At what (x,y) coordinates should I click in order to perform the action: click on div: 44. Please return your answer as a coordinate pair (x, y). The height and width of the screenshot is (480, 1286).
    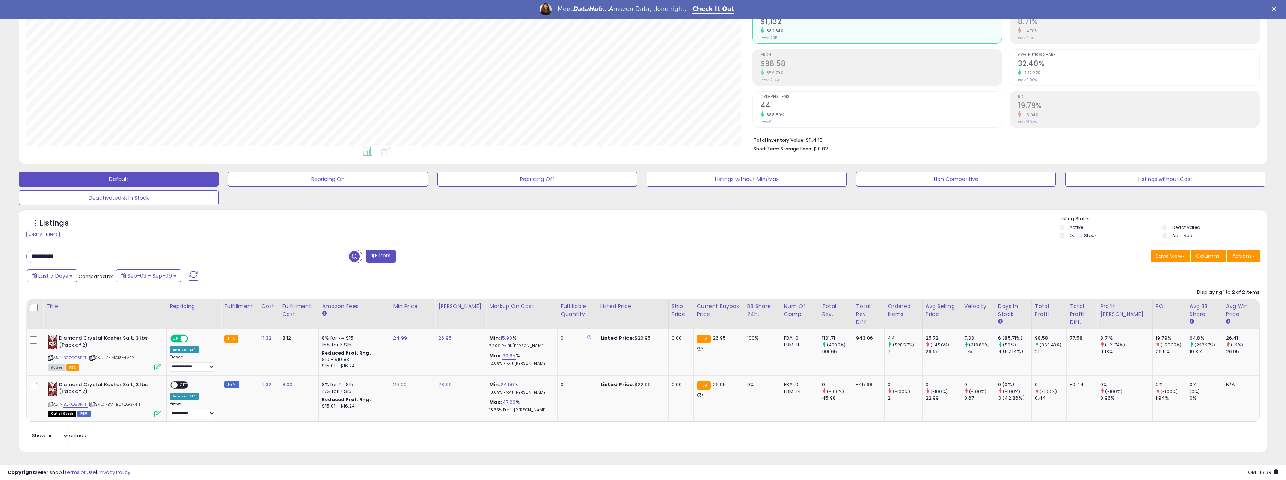
    Looking at the image, I should click on (904, 338).